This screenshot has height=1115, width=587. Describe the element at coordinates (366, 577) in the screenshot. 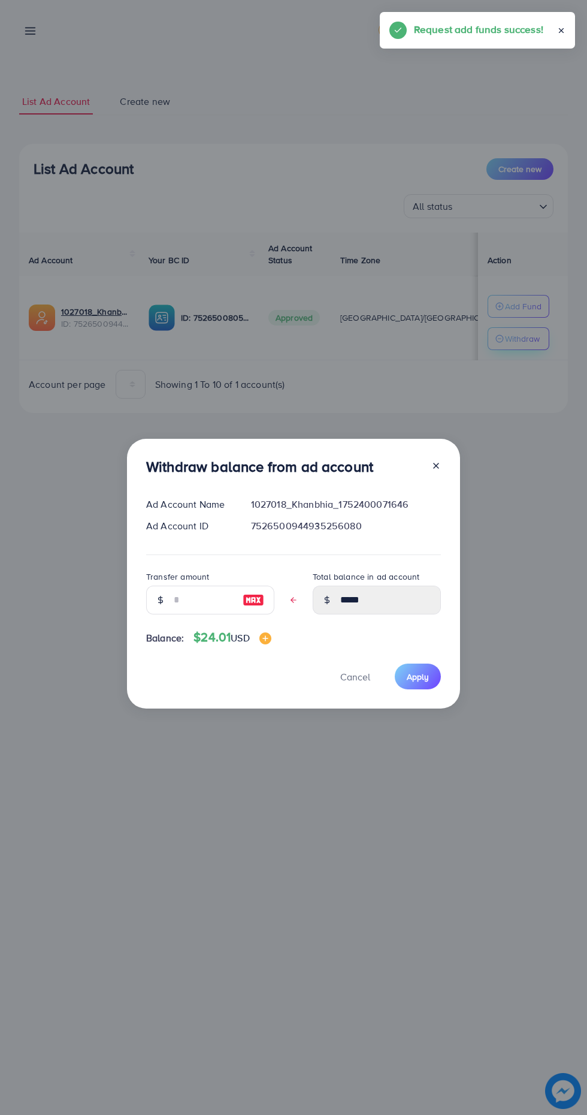

I see `label: Total balance in ad account` at that location.